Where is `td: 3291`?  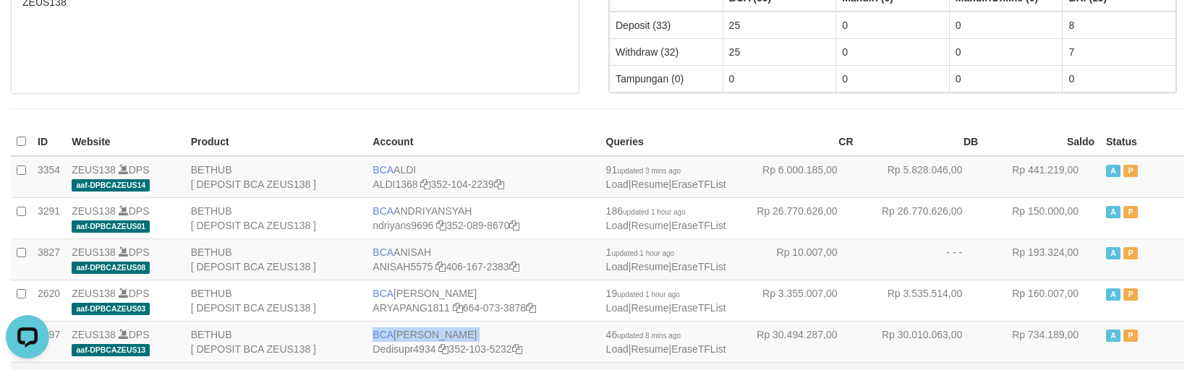 td: 3291 is located at coordinates (48, 218).